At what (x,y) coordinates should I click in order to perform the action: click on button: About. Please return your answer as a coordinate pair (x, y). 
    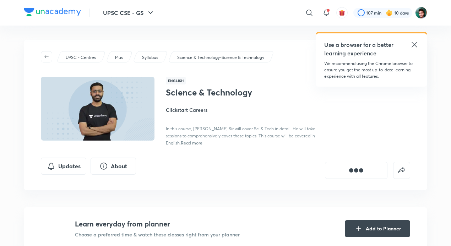
    Looking at the image, I should click on (113, 166).